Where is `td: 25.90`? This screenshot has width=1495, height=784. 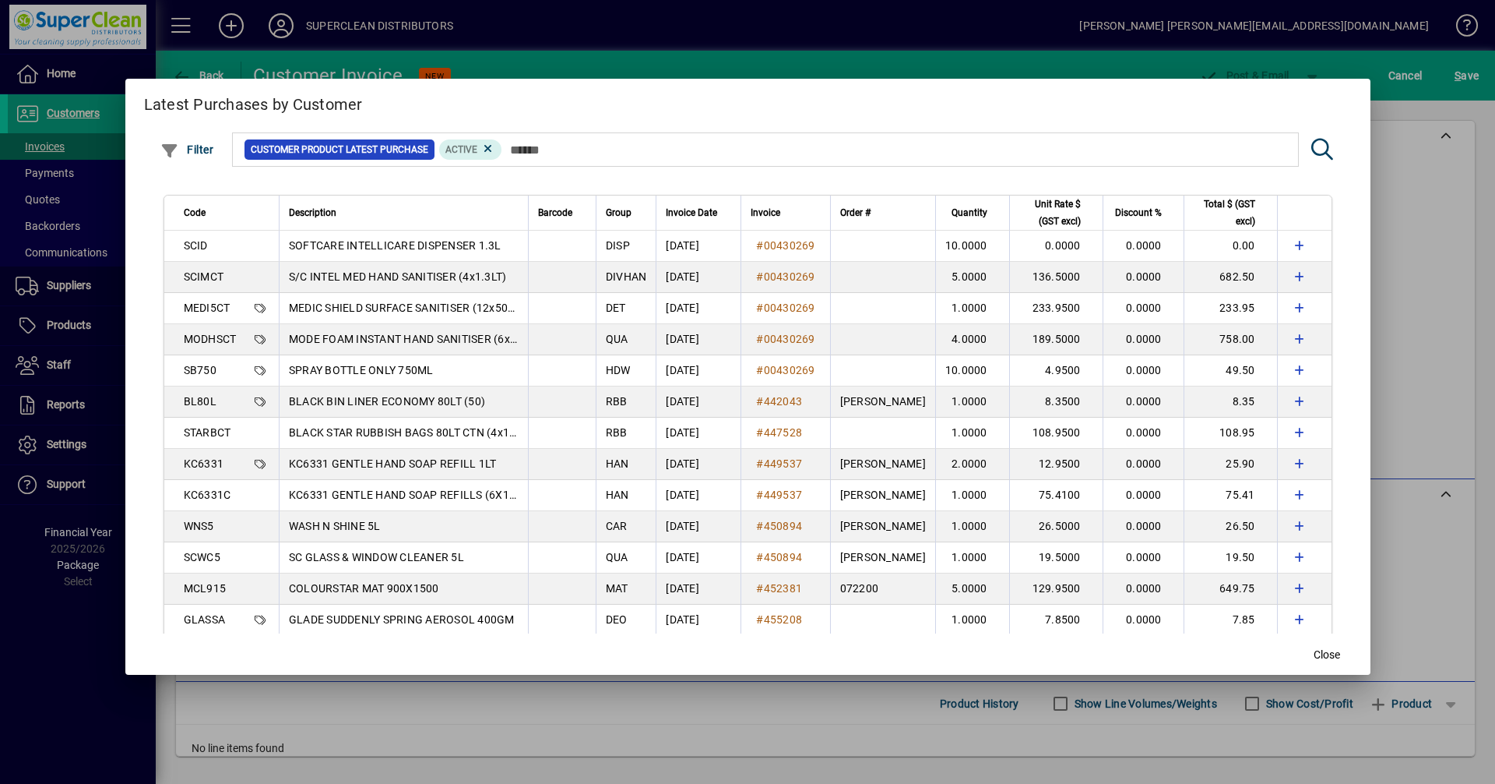 td: 25.90 is located at coordinates (1231, 464).